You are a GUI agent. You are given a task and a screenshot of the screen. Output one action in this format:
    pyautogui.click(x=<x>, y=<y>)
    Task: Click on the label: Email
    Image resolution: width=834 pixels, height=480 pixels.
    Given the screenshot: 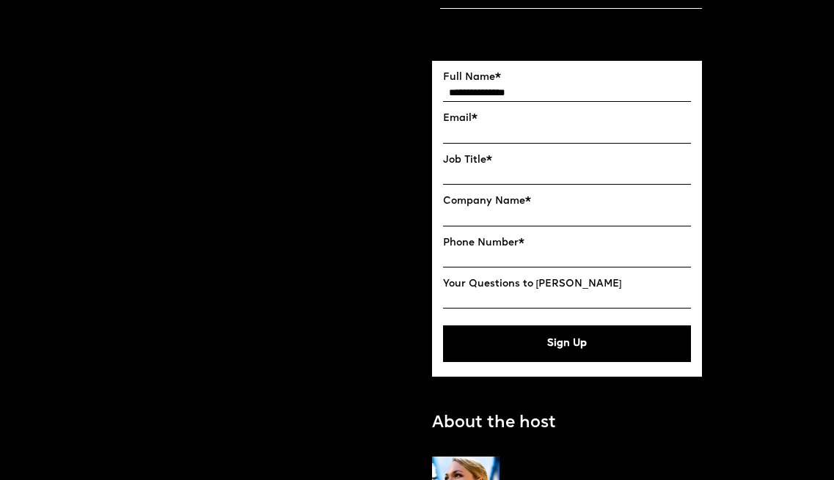 What is the action you would take?
    pyautogui.click(x=567, y=119)
    